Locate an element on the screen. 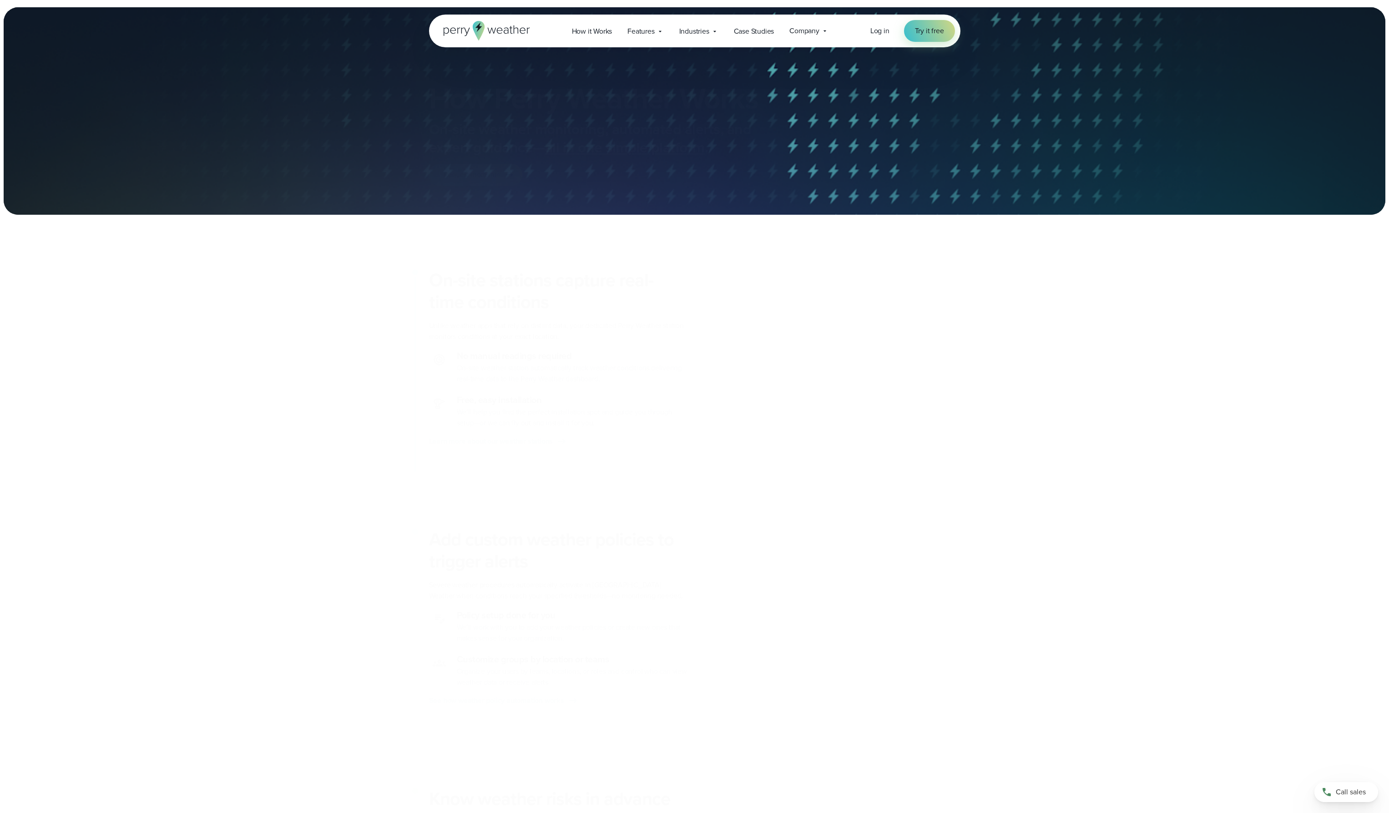  a: Call sales is located at coordinates (1346, 792).